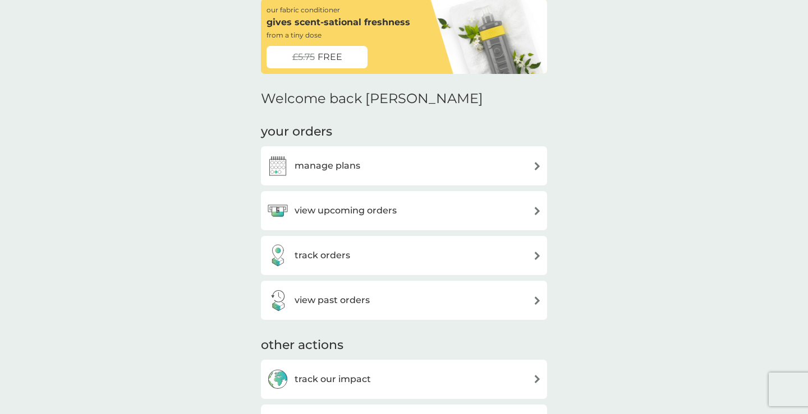  Describe the element at coordinates (294, 35) in the screenshot. I see `p: from a tiny dose` at that location.